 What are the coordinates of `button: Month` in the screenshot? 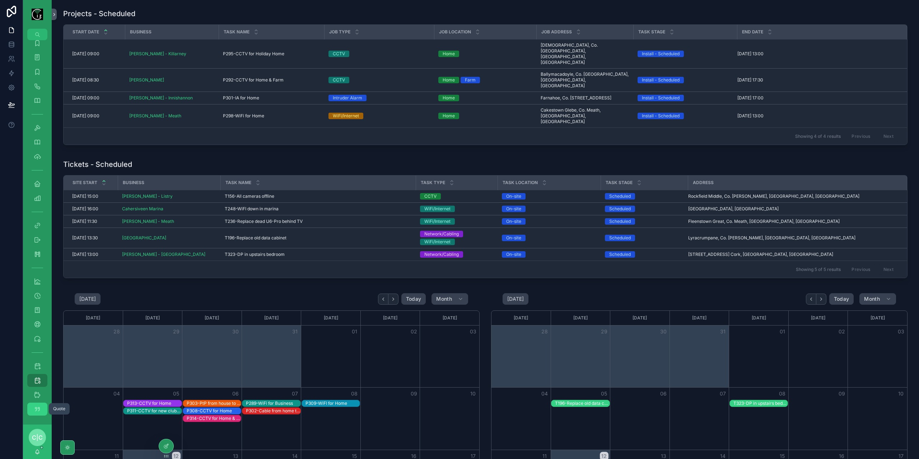 It's located at (878, 299).